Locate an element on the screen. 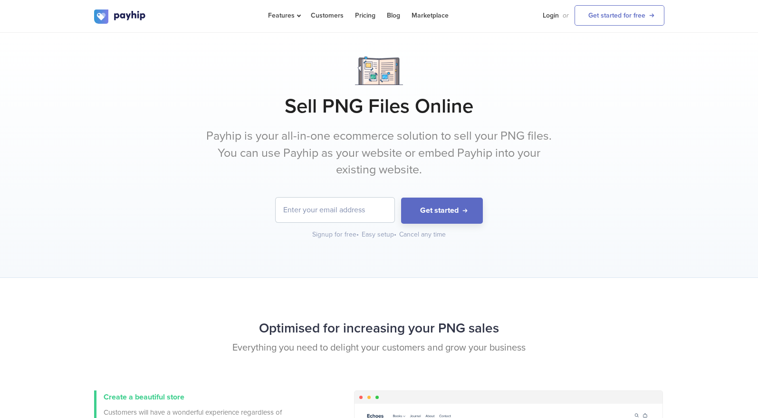 The height and width of the screenshot is (418, 758). p: Payhip is your all-in-one ecommerce solution to sell your PNG files. You can use Payhip as your w... is located at coordinates (379, 153).